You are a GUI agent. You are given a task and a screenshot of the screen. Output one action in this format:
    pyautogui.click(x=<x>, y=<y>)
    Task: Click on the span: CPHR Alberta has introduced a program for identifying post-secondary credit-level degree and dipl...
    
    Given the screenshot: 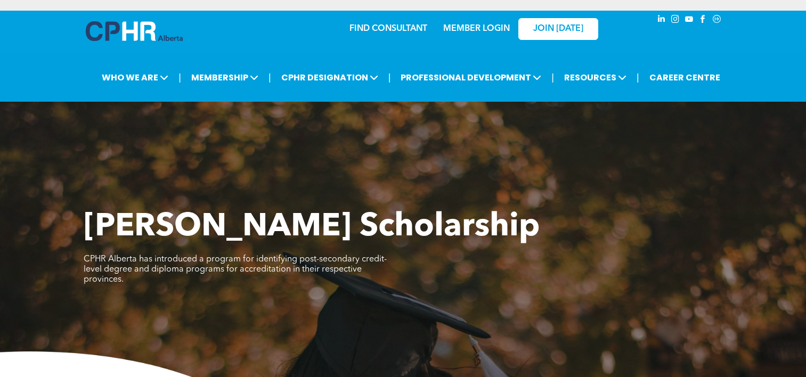 What is the action you would take?
    pyautogui.click(x=235, y=270)
    